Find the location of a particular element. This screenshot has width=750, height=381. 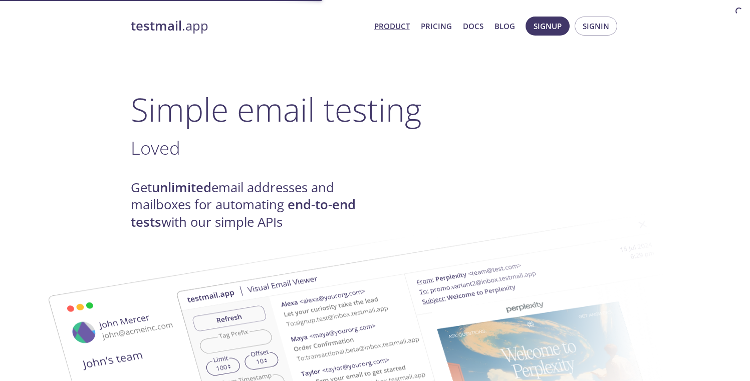

span: Loved is located at coordinates (155, 148).